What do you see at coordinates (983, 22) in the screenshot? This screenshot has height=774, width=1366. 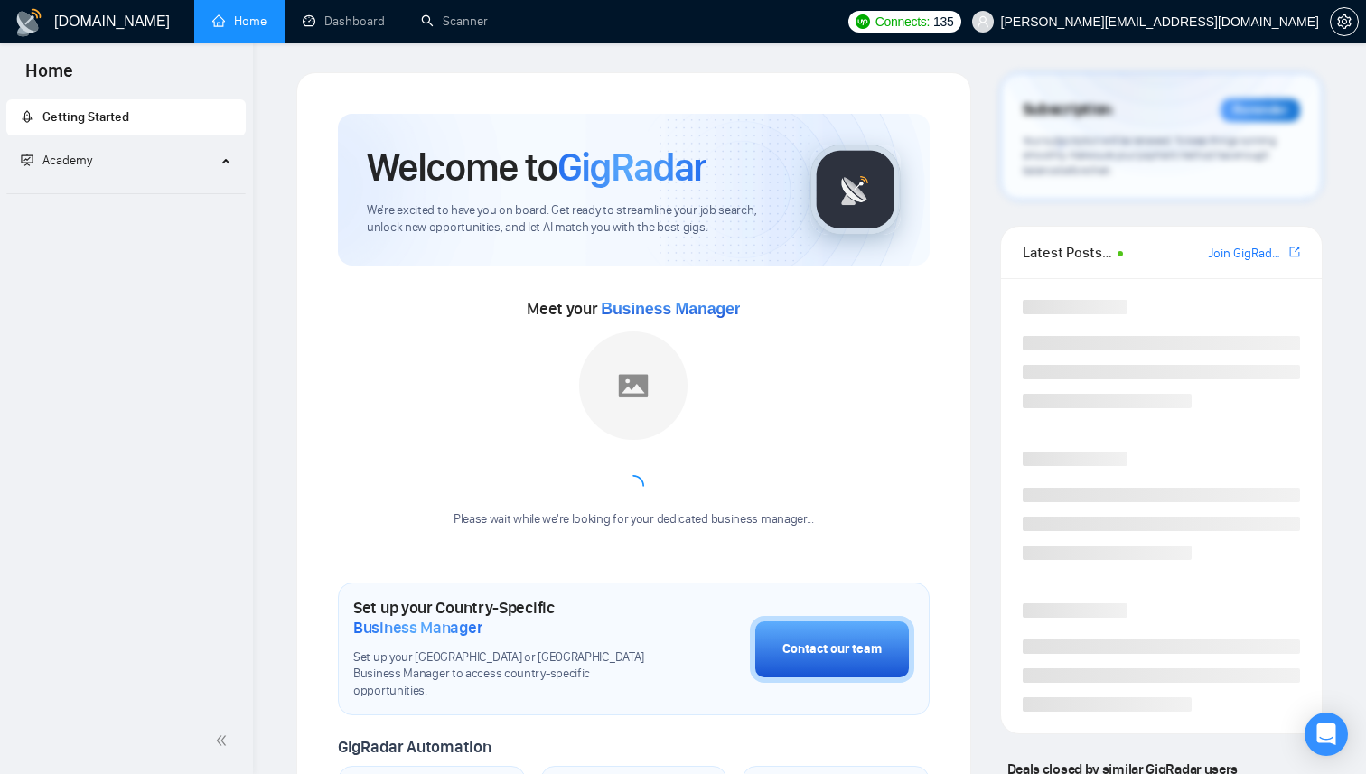 I see `span: user` at bounding box center [983, 22].